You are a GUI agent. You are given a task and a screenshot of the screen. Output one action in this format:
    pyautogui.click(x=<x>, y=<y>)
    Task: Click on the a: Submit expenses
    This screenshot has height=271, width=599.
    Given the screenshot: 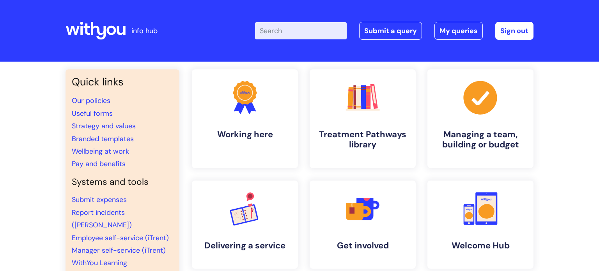 What is the action you would take?
    pyautogui.click(x=99, y=200)
    